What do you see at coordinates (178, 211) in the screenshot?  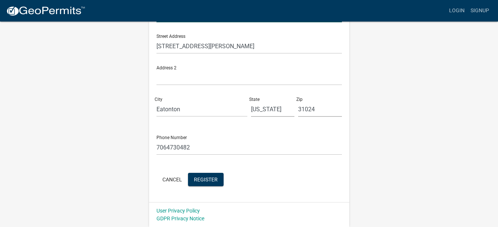 I see `a: User Privacy Policy` at bounding box center [178, 211].